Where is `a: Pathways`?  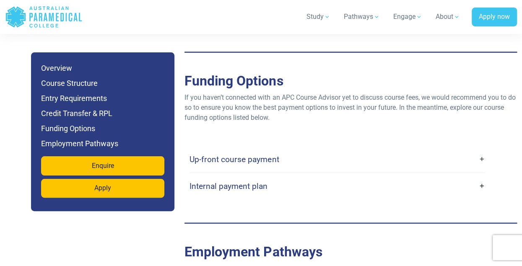
a: Pathways is located at coordinates (362, 17).